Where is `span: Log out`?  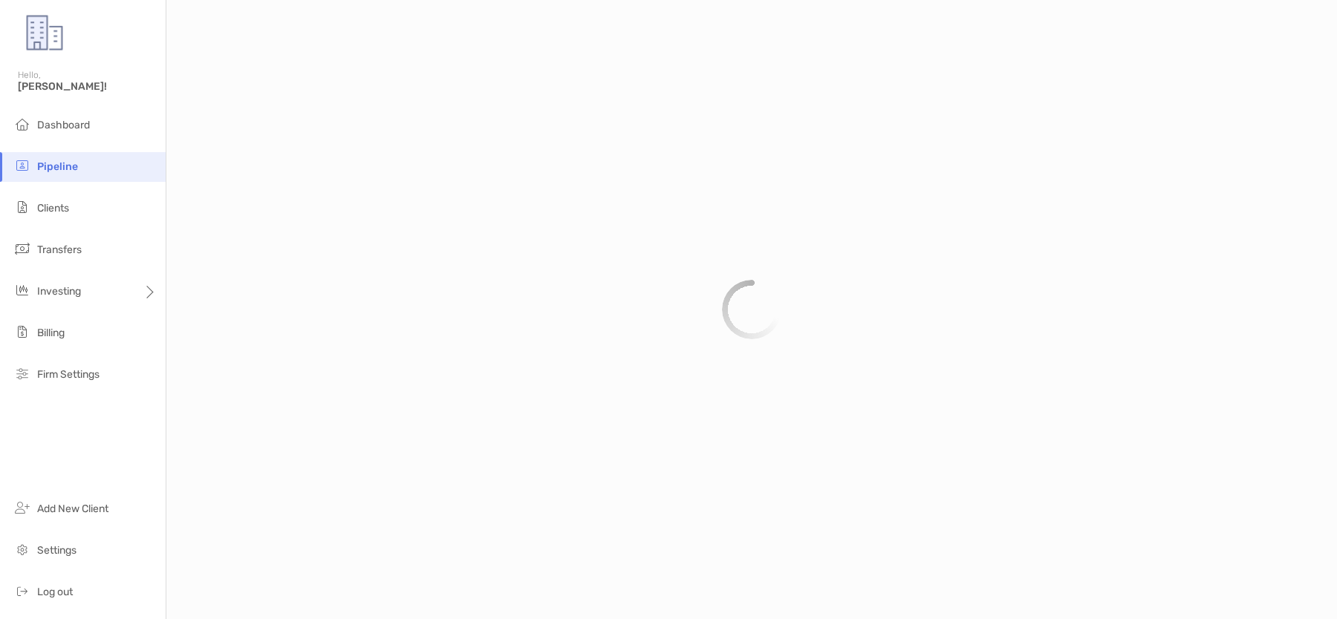
span: Log out is located at coordinates (55, 592).